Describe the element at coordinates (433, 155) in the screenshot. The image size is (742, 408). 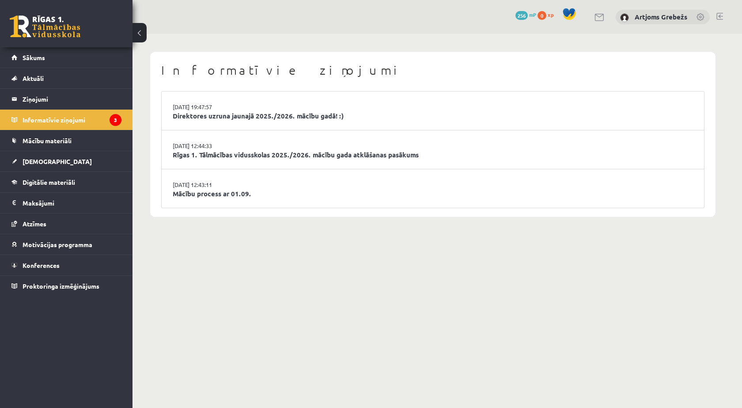
I see `a: Rīgas 1. Tālmācības vidusskolas 2025./2026. mācību gada atklāšanas pasākums` at that location.